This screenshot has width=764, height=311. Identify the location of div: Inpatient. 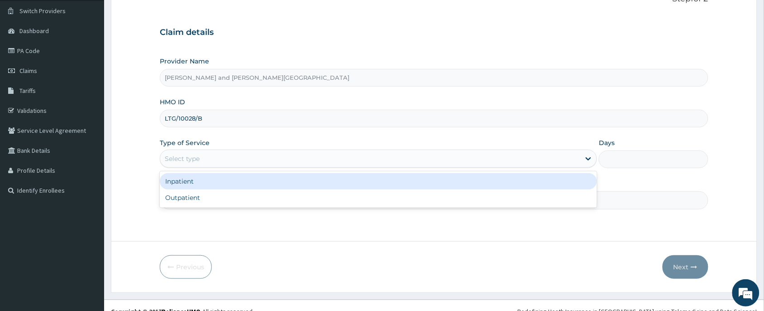
(379, 181).